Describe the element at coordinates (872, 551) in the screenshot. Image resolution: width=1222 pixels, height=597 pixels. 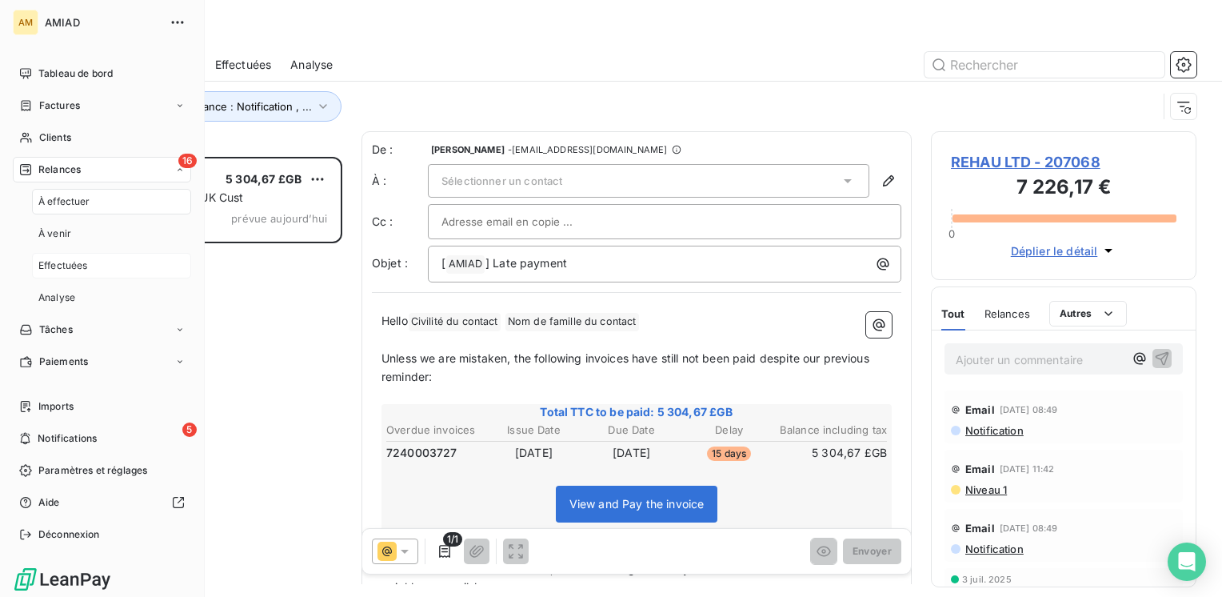
I see `button: Envoyer` at that location.